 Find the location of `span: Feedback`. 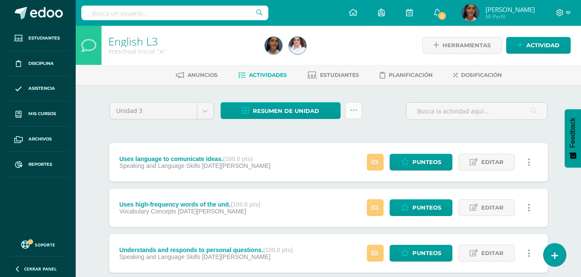

span: Feedback is located at coordinates (573, 133).